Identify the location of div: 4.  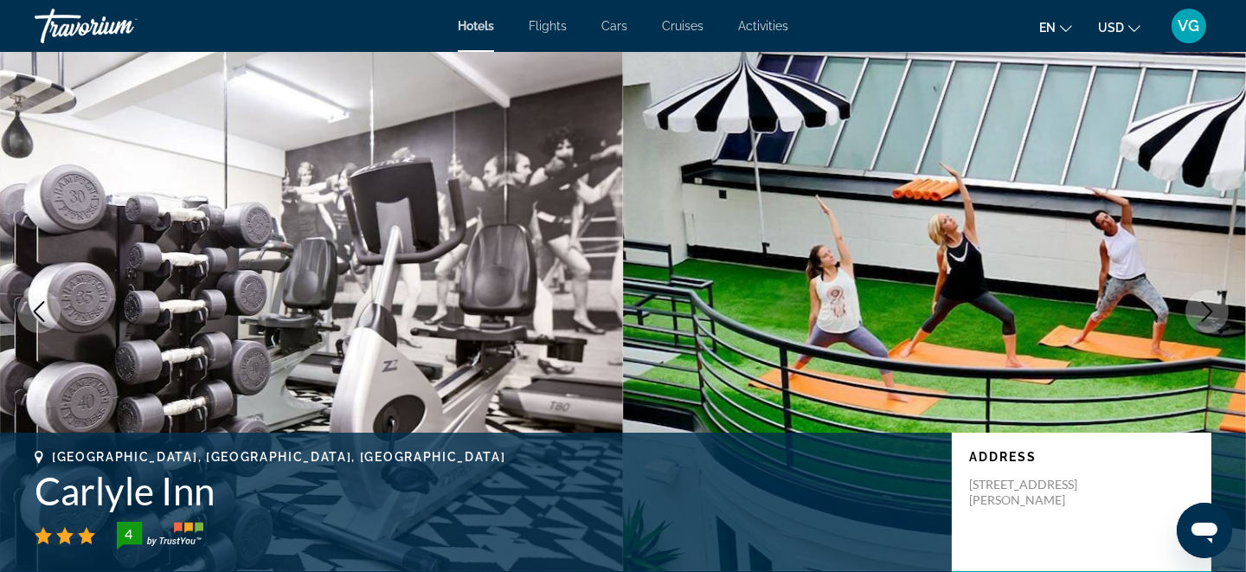
(129, 534).